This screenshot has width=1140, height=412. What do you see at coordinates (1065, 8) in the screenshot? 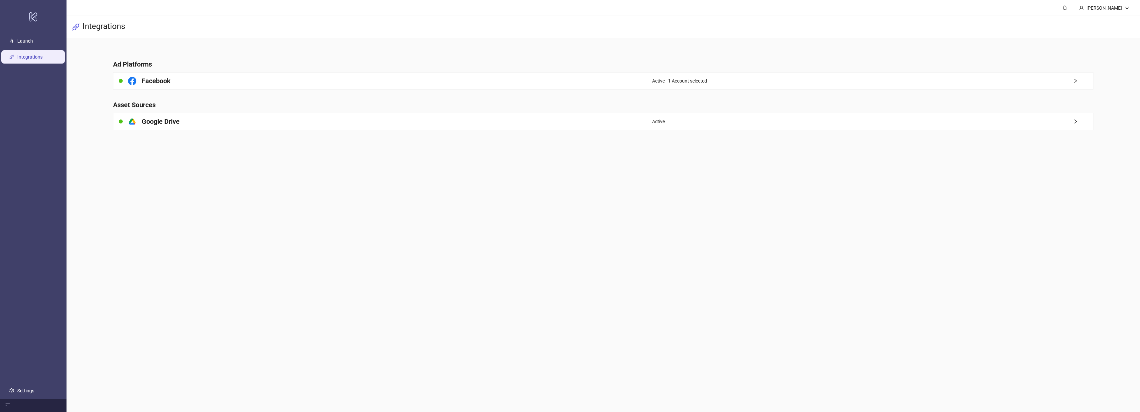
I see `span: bell` at bounding box center [1065, 8].